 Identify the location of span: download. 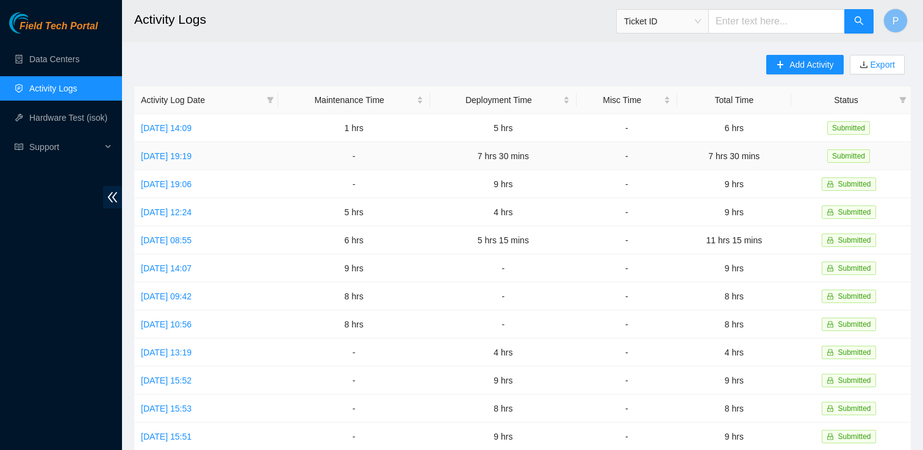
(864, 65).